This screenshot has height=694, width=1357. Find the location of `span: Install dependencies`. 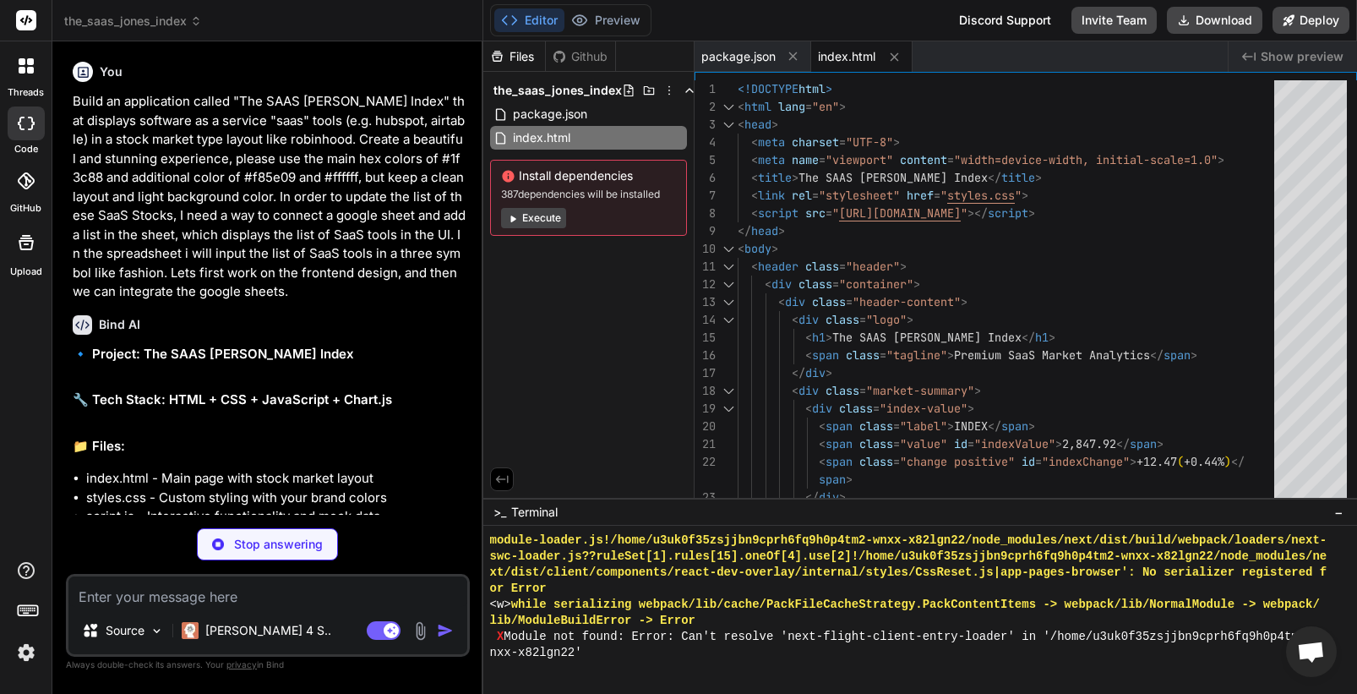

span: Install dependencies is located at coordinates (588, 176).